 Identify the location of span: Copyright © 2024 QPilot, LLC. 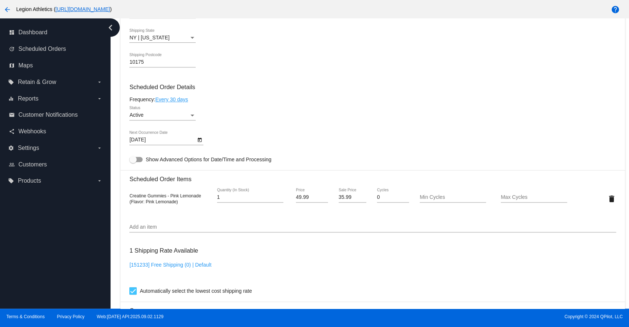
(472, 317).